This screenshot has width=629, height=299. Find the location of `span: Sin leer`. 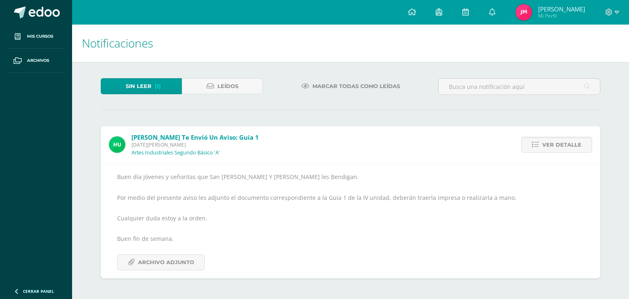

span: Sin leer is located at coordinates (138, 86).